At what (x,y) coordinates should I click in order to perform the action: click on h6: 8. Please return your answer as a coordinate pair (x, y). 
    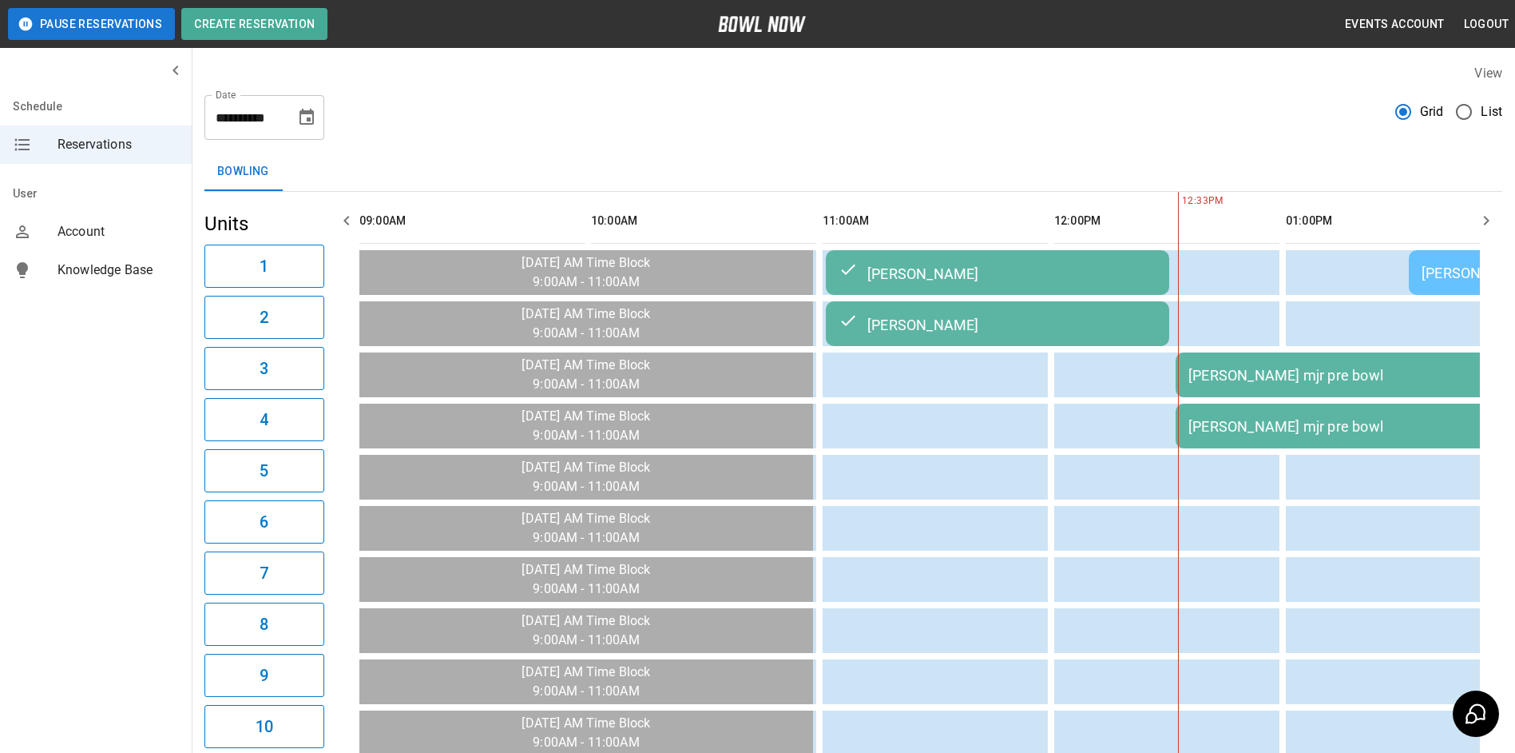
    Looking at the image, I should click on (264, 624).